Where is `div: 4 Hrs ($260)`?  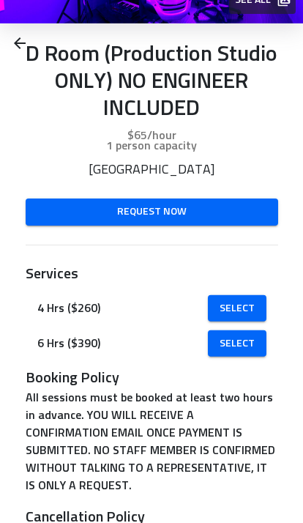 div: 4 Hrs ($260) is located at coordinates (152, 309).